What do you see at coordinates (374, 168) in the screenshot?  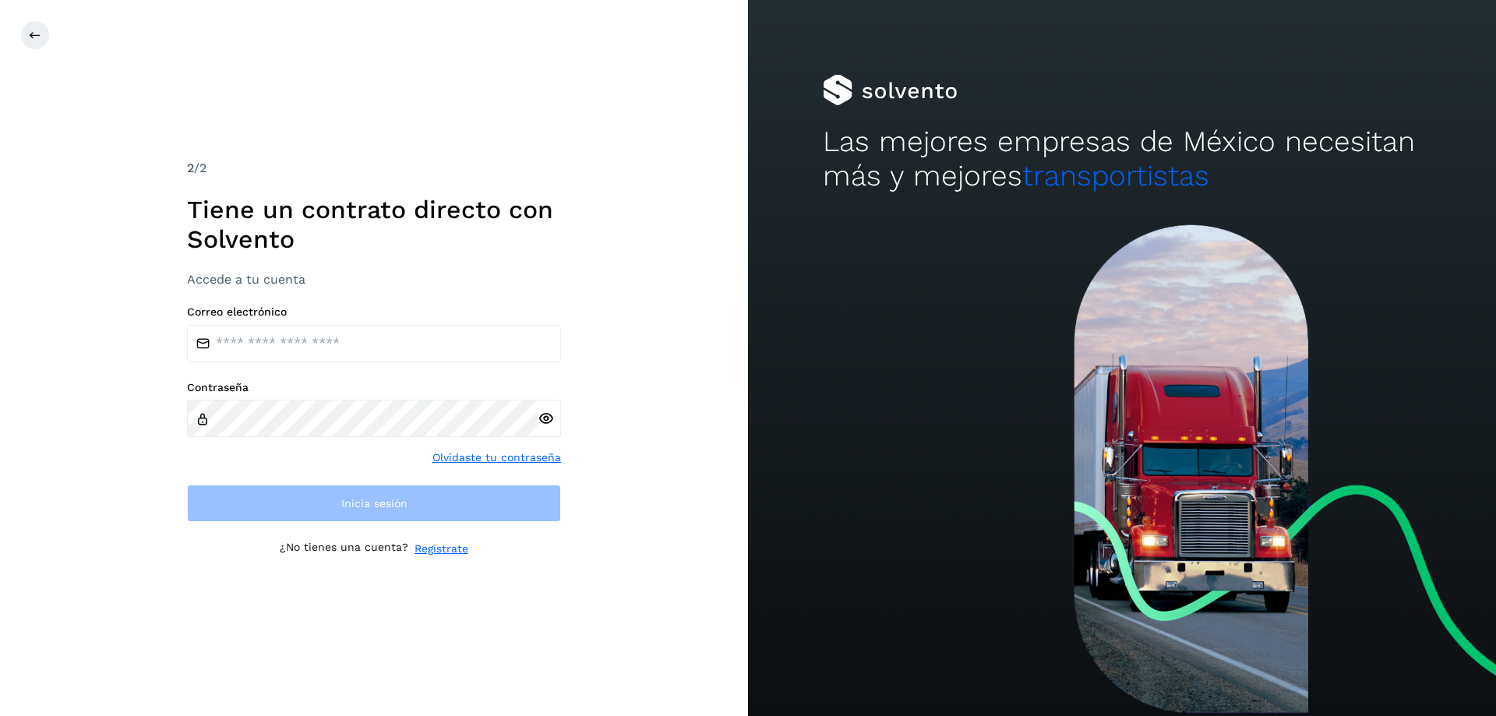 I see `div: /2` at bounding box center [374, 168].